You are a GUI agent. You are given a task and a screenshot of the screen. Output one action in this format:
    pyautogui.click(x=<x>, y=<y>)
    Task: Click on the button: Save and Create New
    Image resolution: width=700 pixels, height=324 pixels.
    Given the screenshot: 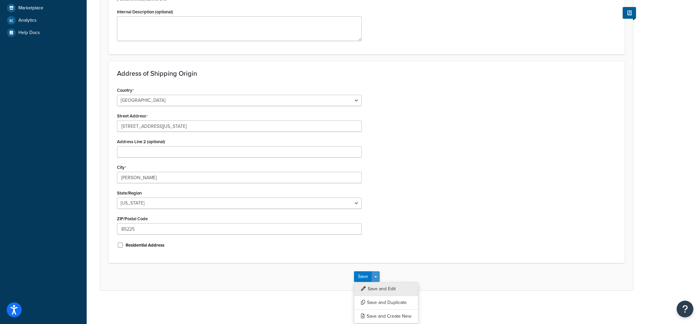 What is the action you would take?
    pyautogui.click(x=386, y=316)
    